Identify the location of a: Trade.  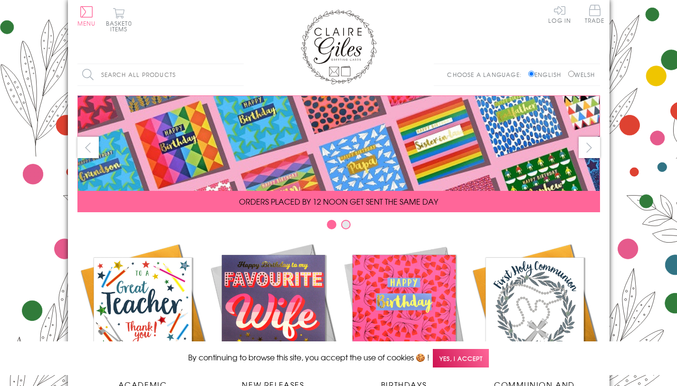
(595, 15).